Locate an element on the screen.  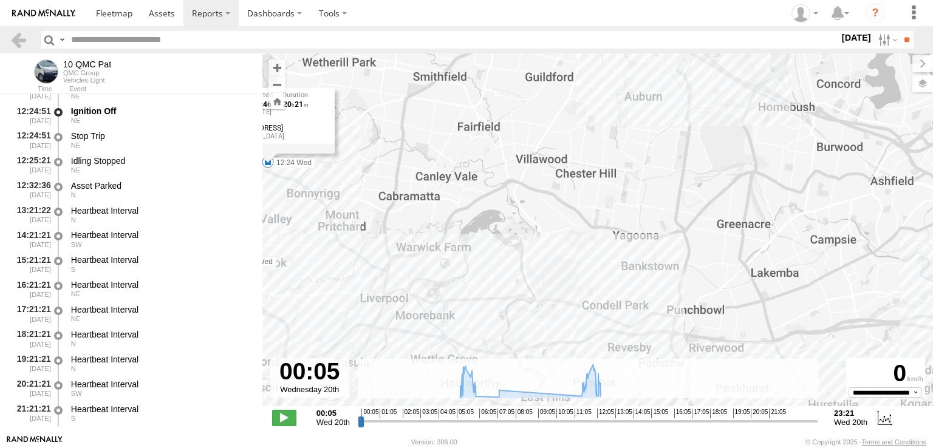
span: Heading: 10 is located at coordinates (74, 195).